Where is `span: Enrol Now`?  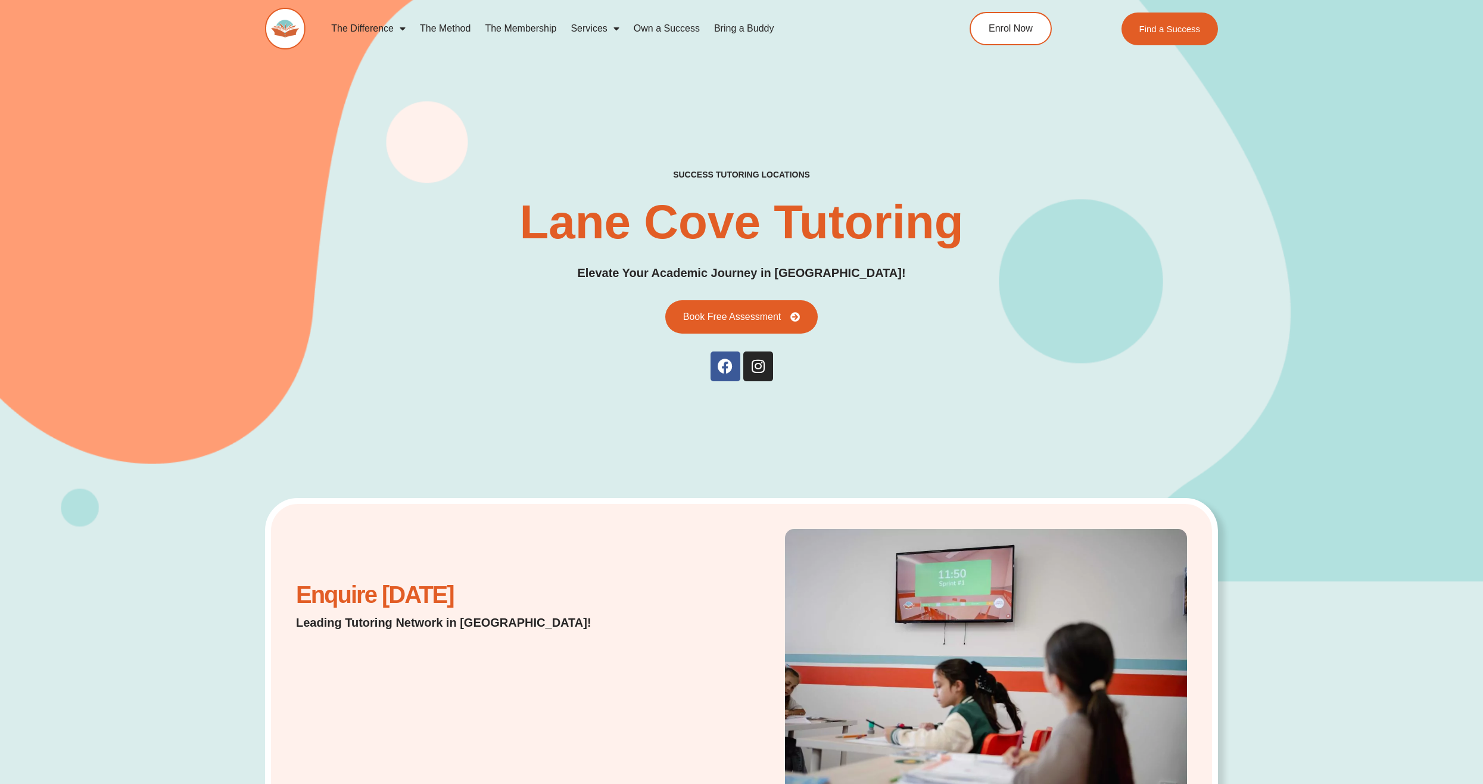 span: Enrol Now is located at coordinates (1011, 29).